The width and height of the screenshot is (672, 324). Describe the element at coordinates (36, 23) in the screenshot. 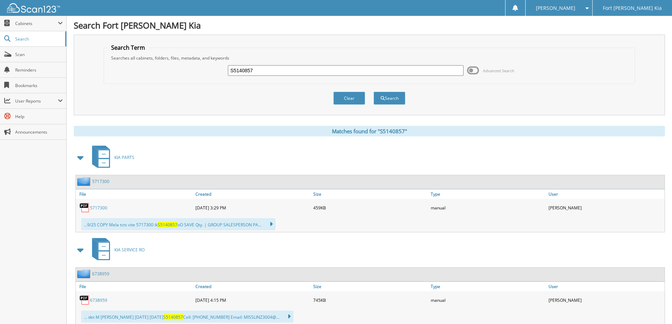

I see `span: Cabinets` at that location.